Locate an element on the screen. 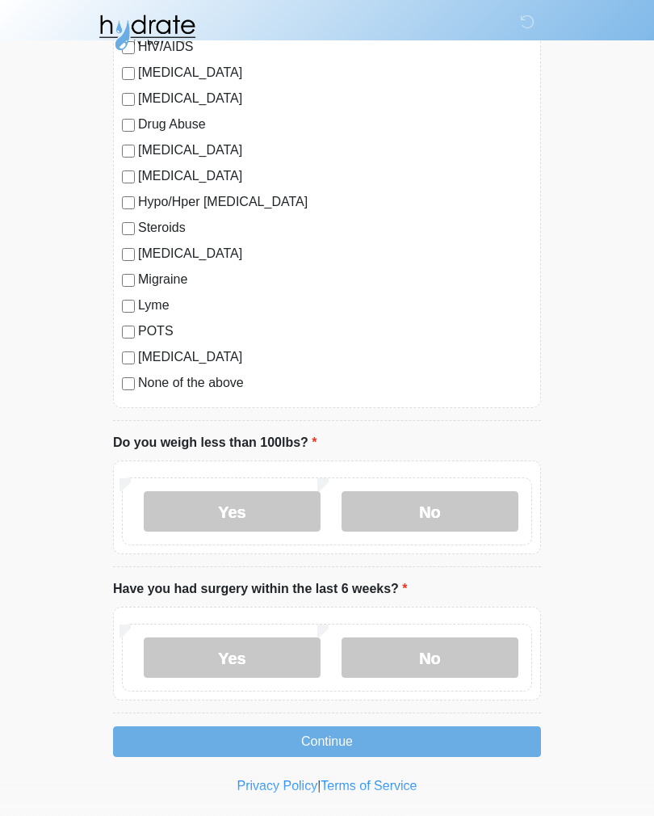 The width and height of the screenshot is (654, 816). input: None of the above is located at coordinates (128, 384).